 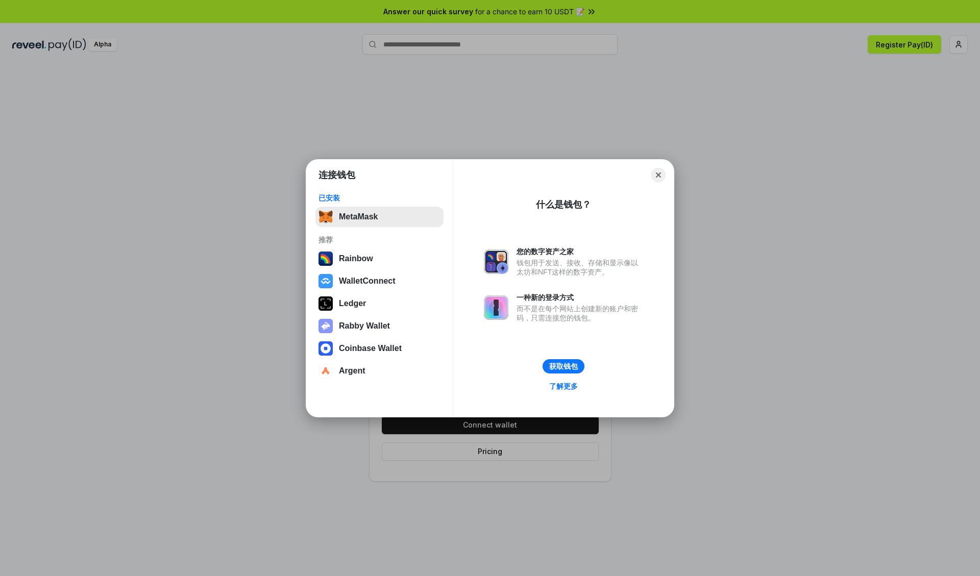 I want to click on div: 一种新的登录方式, so click(x=580, y=298).